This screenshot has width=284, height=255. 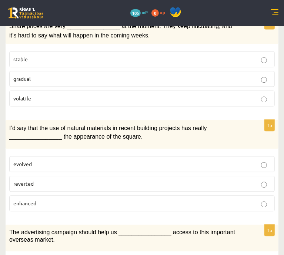 I want to click on input: volatile, so click(x=264, y=99).